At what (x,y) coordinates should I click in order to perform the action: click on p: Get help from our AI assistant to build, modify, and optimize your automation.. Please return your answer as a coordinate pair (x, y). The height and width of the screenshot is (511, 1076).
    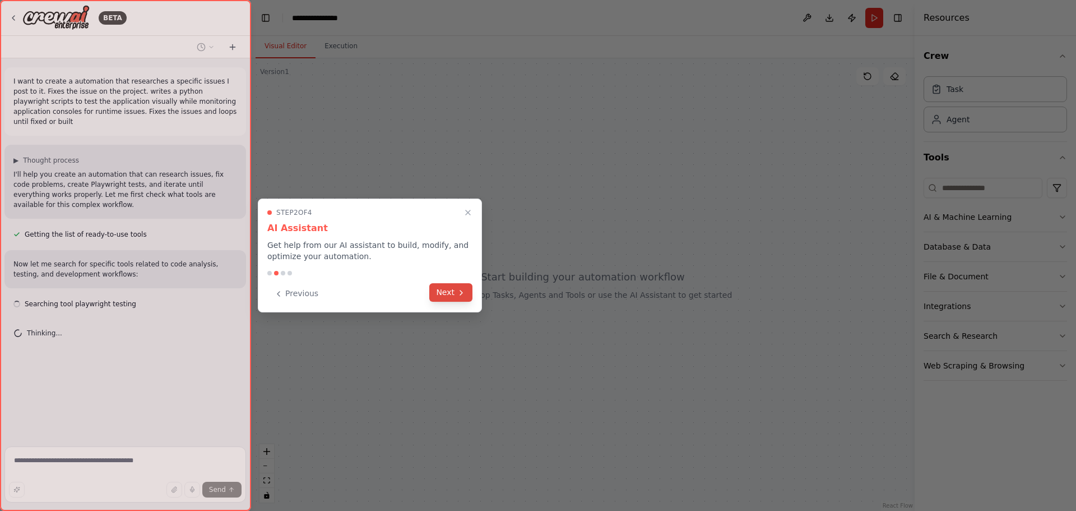
    Looking at the image, I should click on (370, 251).